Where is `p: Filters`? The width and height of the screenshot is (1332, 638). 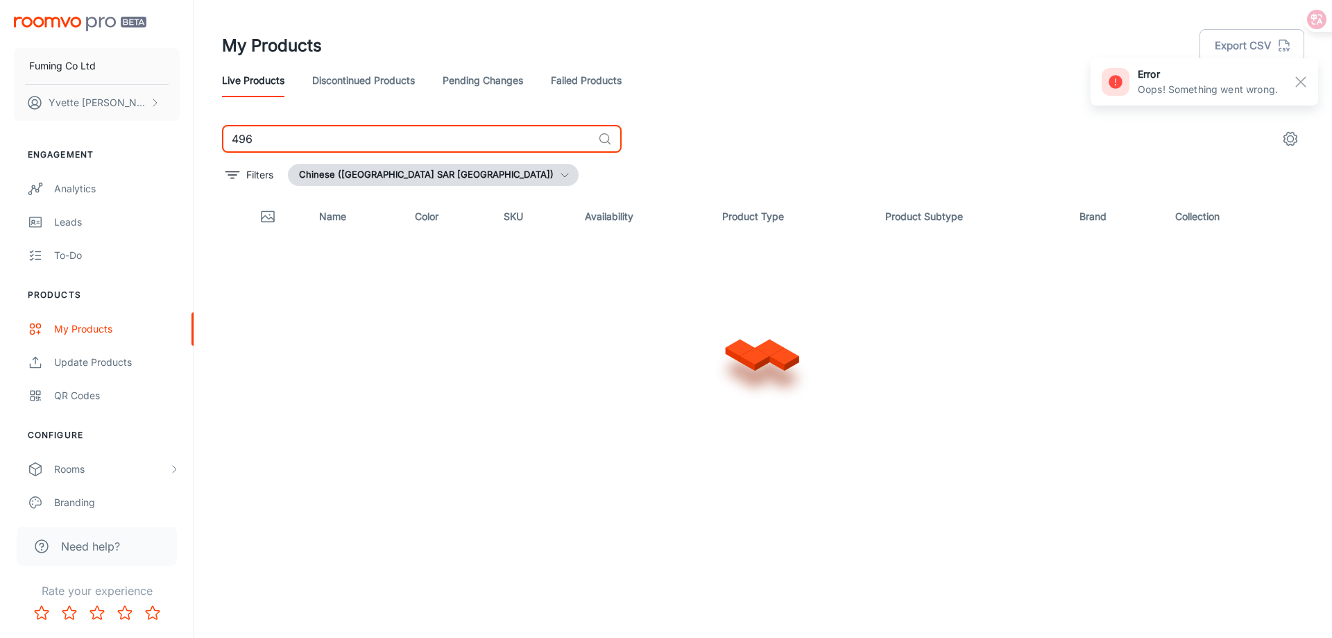
p: Filters is located at coordinates (259, 175).